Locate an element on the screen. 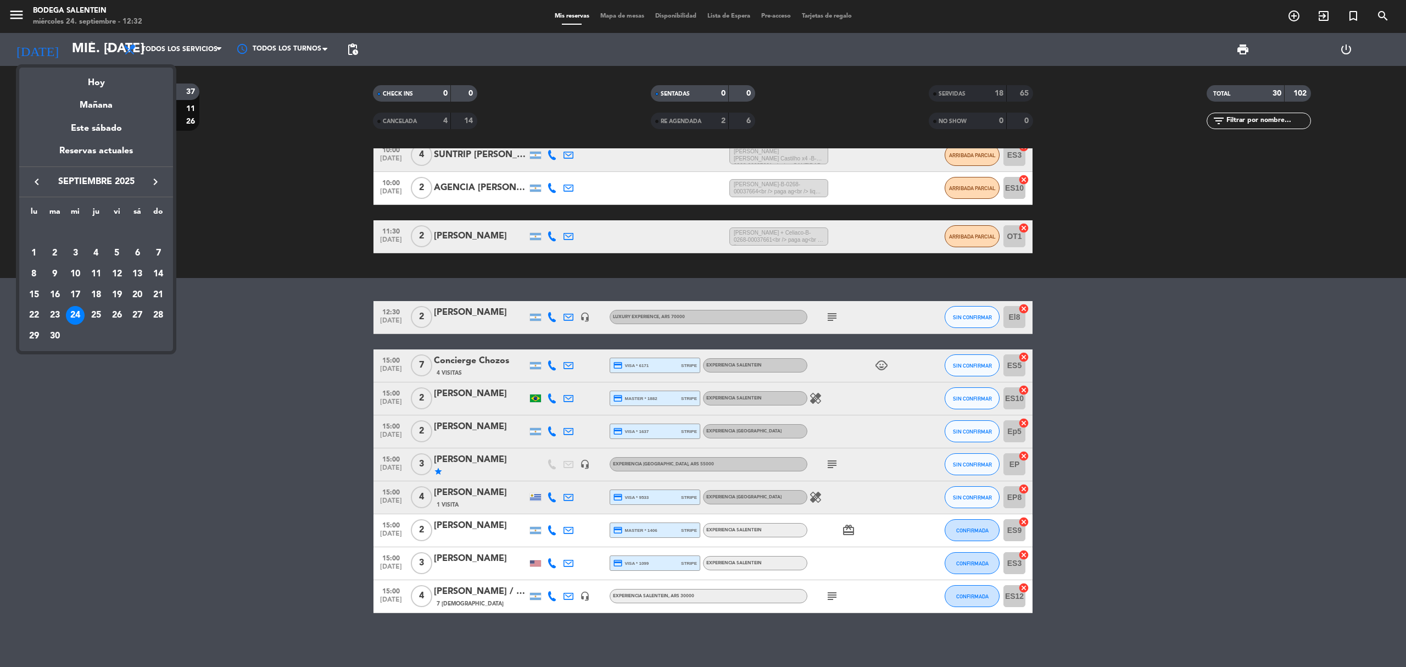 This screenshot has height=667, width=1406. div: 23 is located at coordinates (55, 315).